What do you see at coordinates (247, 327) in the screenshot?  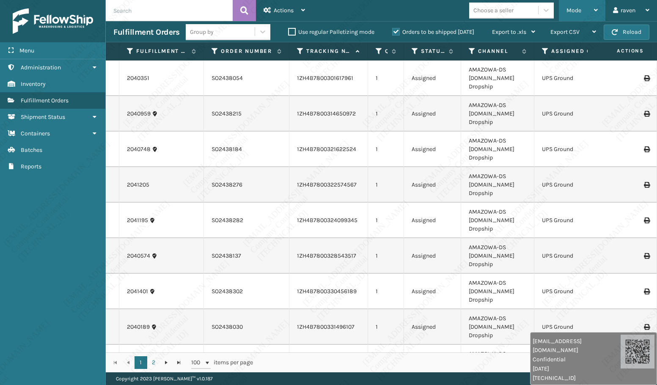 I see `td: SO2438030` at bounding box center [247, 327].